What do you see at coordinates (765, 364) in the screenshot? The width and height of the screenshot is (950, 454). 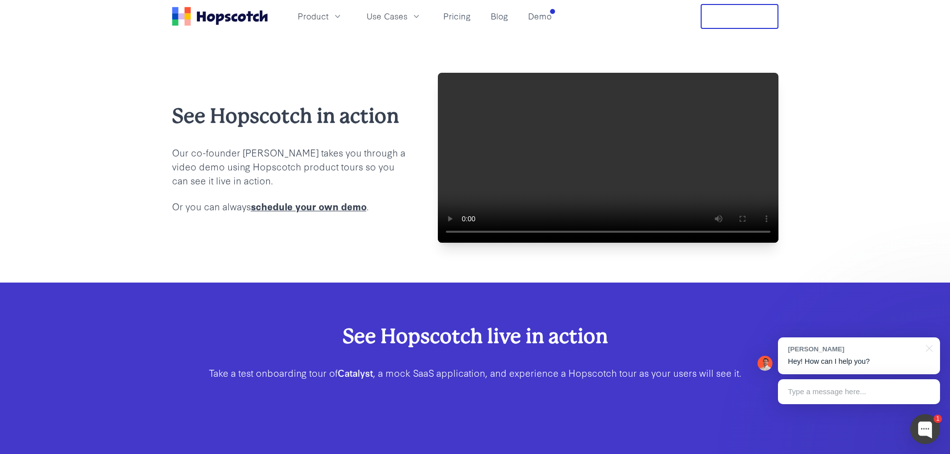 I see `img: Mark Spera` at bounding box center [765, 364].